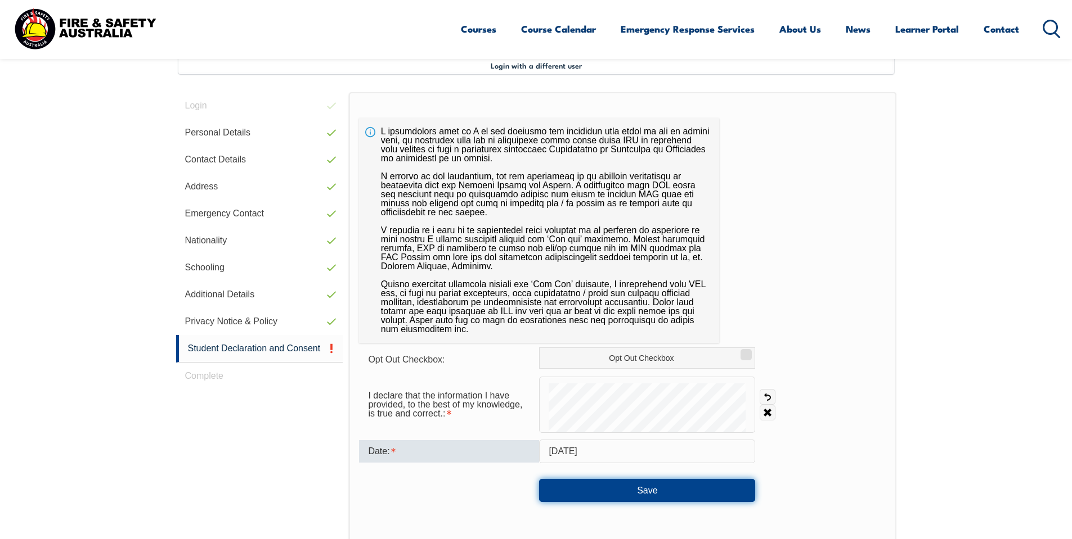 This screenshot has width=1072, height=539. What do you see at coordinates (687, 29) in the screenshot?
I see `a: Emergency Response Services` at bounding box center [687, 29].